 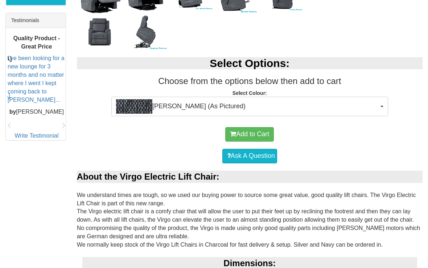 I want to click on b: Select Options:, so click(x=249, y=63).